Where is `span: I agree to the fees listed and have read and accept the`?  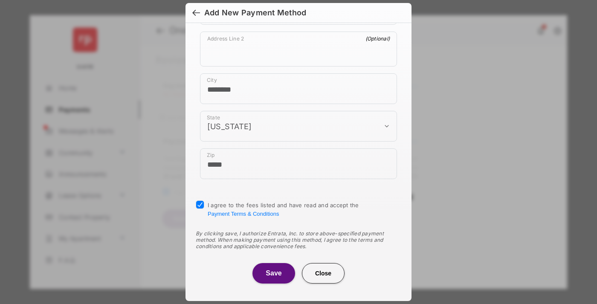
span: I agree to the fees listed and have read and accept the is located at coordinates (283, 209).